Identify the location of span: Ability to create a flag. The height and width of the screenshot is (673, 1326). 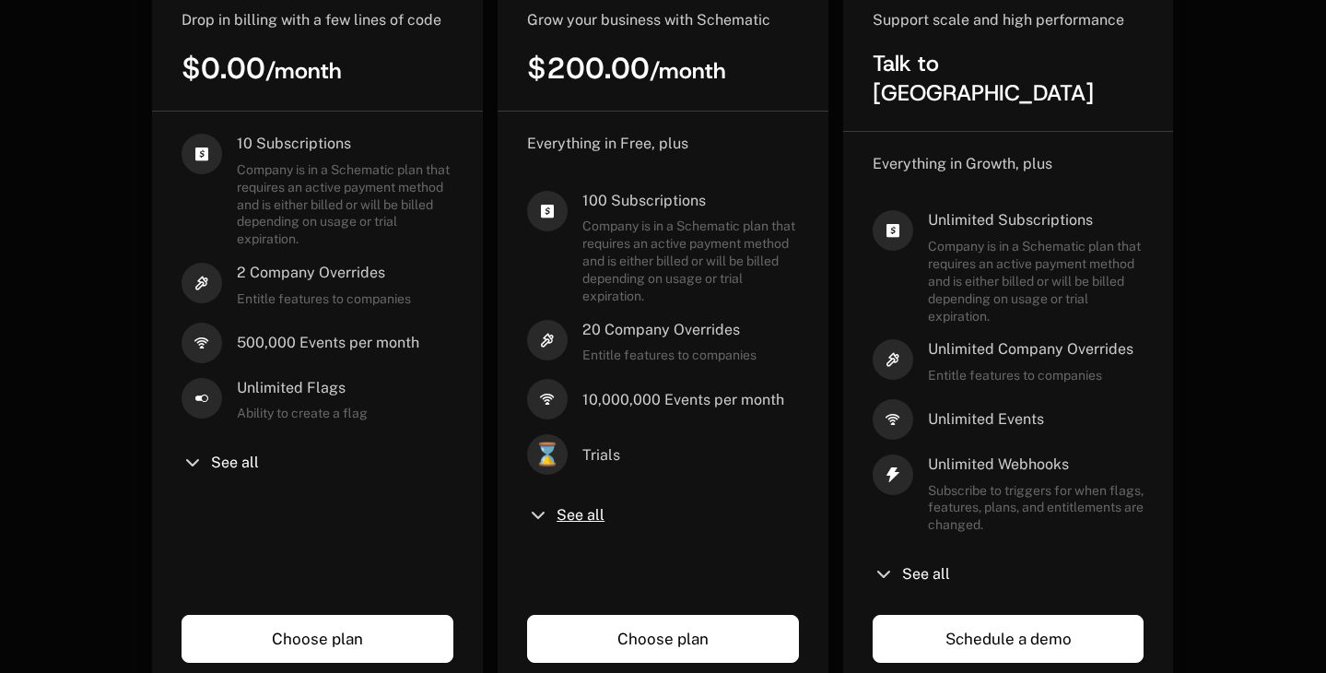
(302, 413).